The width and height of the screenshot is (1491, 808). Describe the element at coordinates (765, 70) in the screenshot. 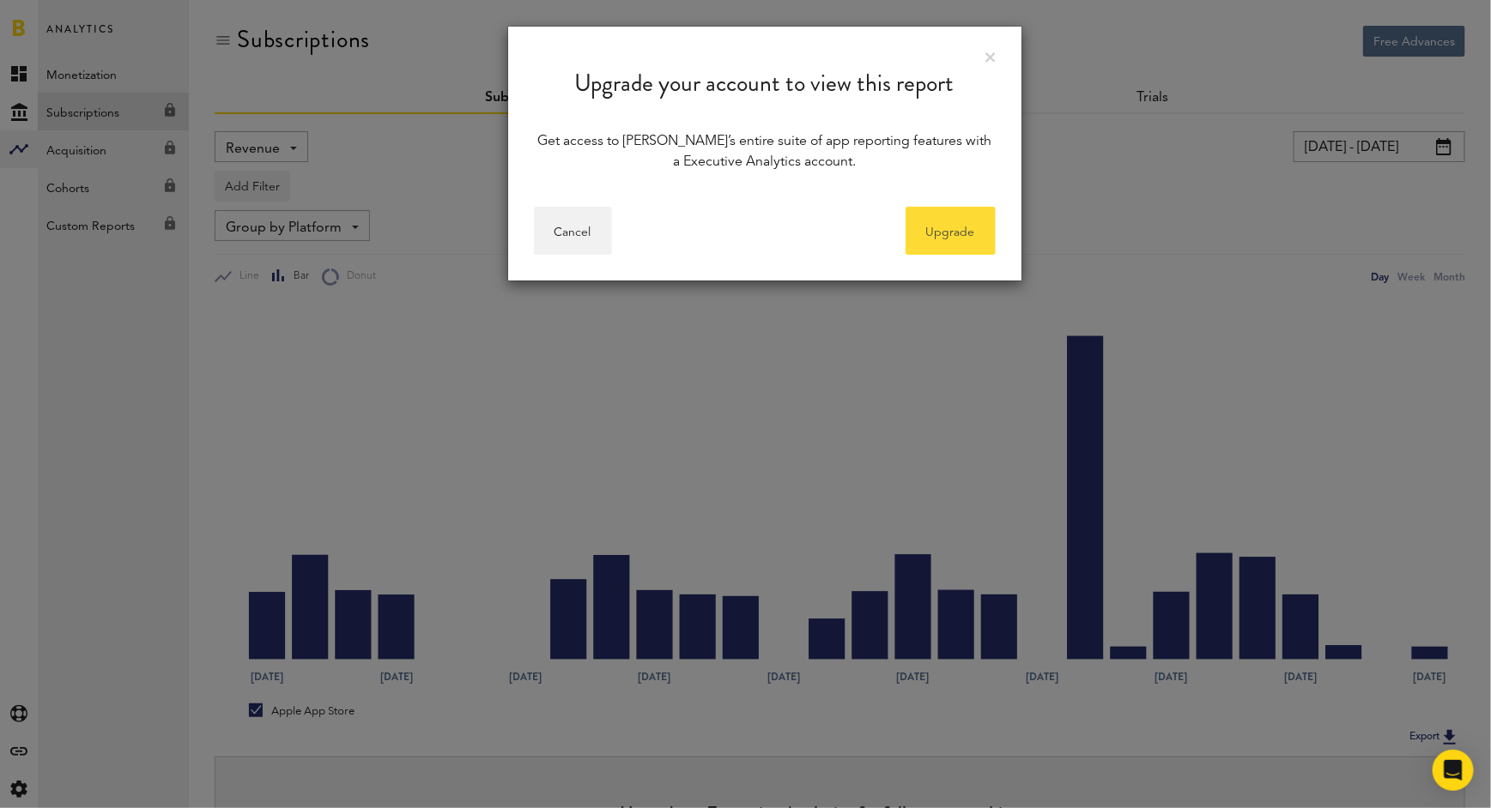

I see `div: Upgrade your account to view this report` at that location.